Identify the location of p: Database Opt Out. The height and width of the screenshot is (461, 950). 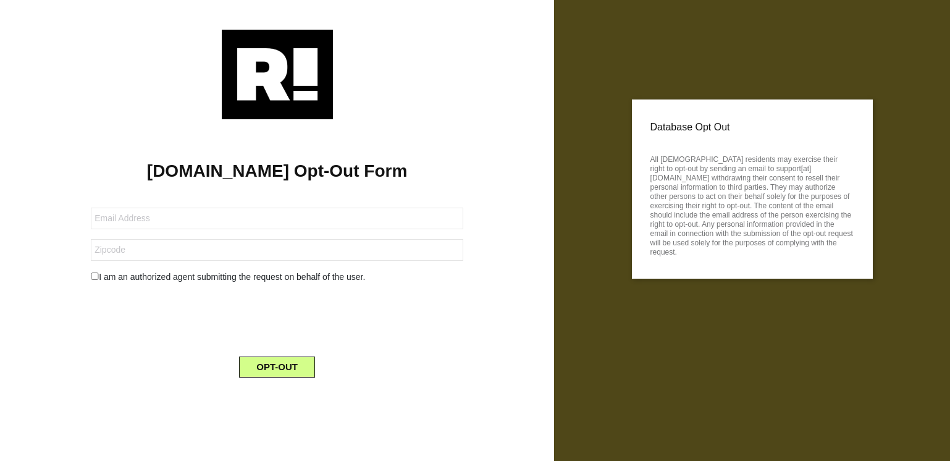
(752, 127).